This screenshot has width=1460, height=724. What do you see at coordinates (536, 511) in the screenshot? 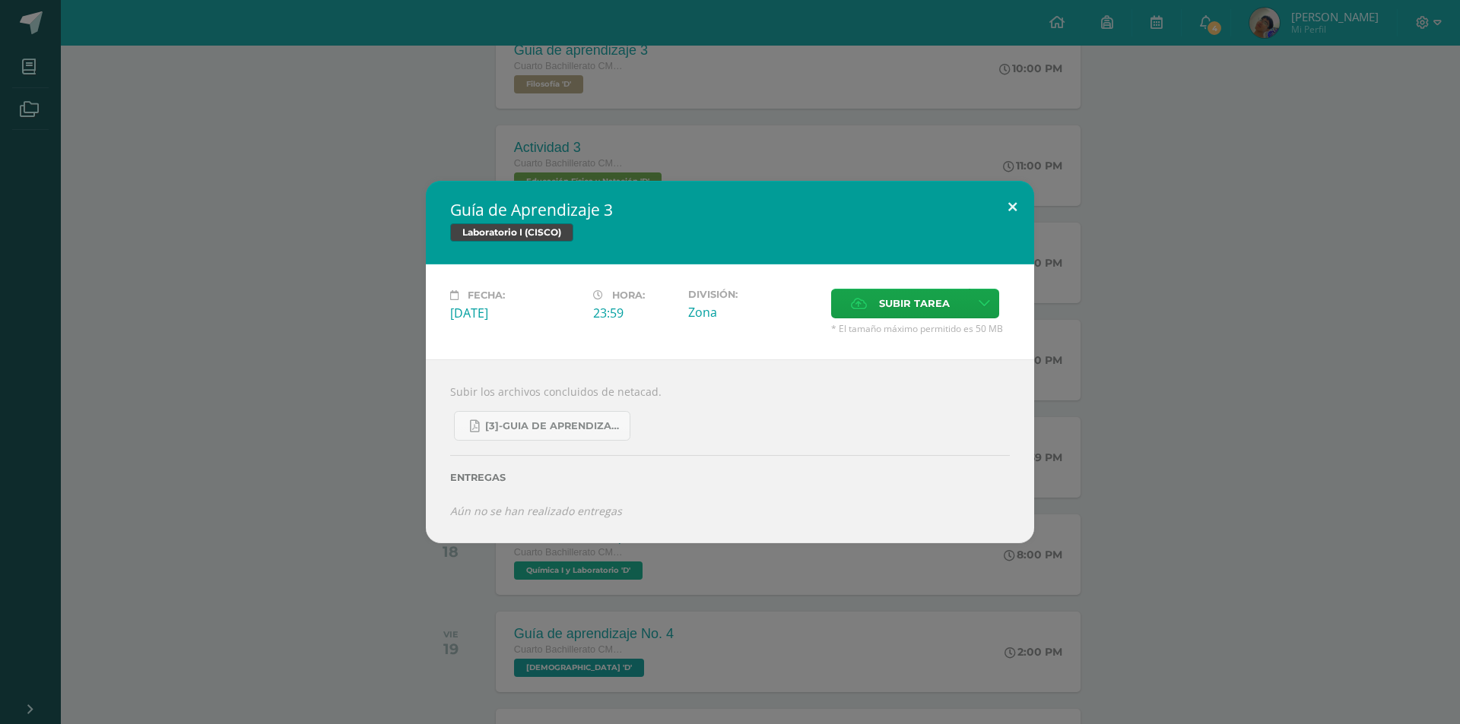
I see `i: Aún no se han realizado entregas` at bounding box center [536, 511].